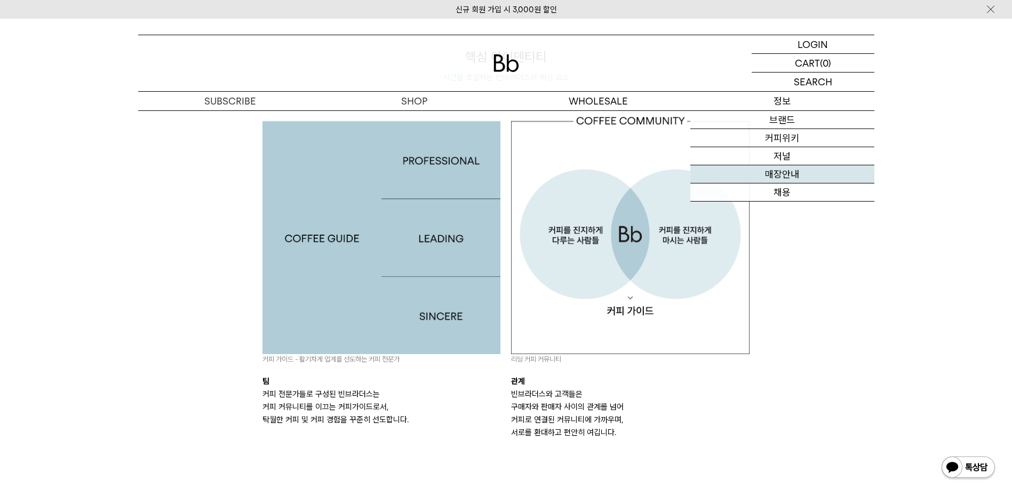  What do you see at coordinates (782, 174) in the screenshot?
I see `a: 매장안내` at bounding box center [782, 174].